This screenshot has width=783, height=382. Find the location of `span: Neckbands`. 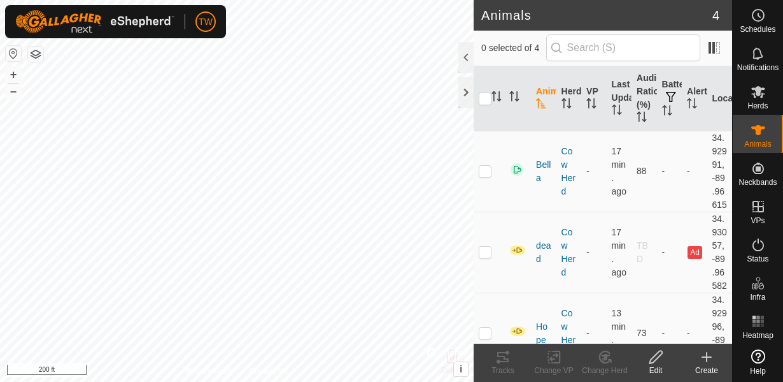

span: Neckbands is located at coordinates (758, 182).